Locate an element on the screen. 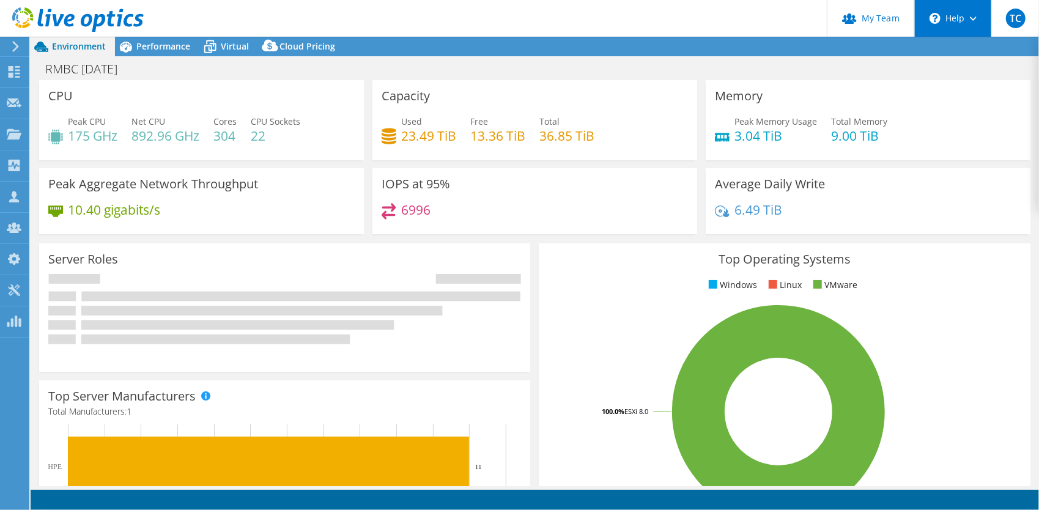 This screenshot has width=1039, height=510. span: Cores is located at coordinates (225, 121).